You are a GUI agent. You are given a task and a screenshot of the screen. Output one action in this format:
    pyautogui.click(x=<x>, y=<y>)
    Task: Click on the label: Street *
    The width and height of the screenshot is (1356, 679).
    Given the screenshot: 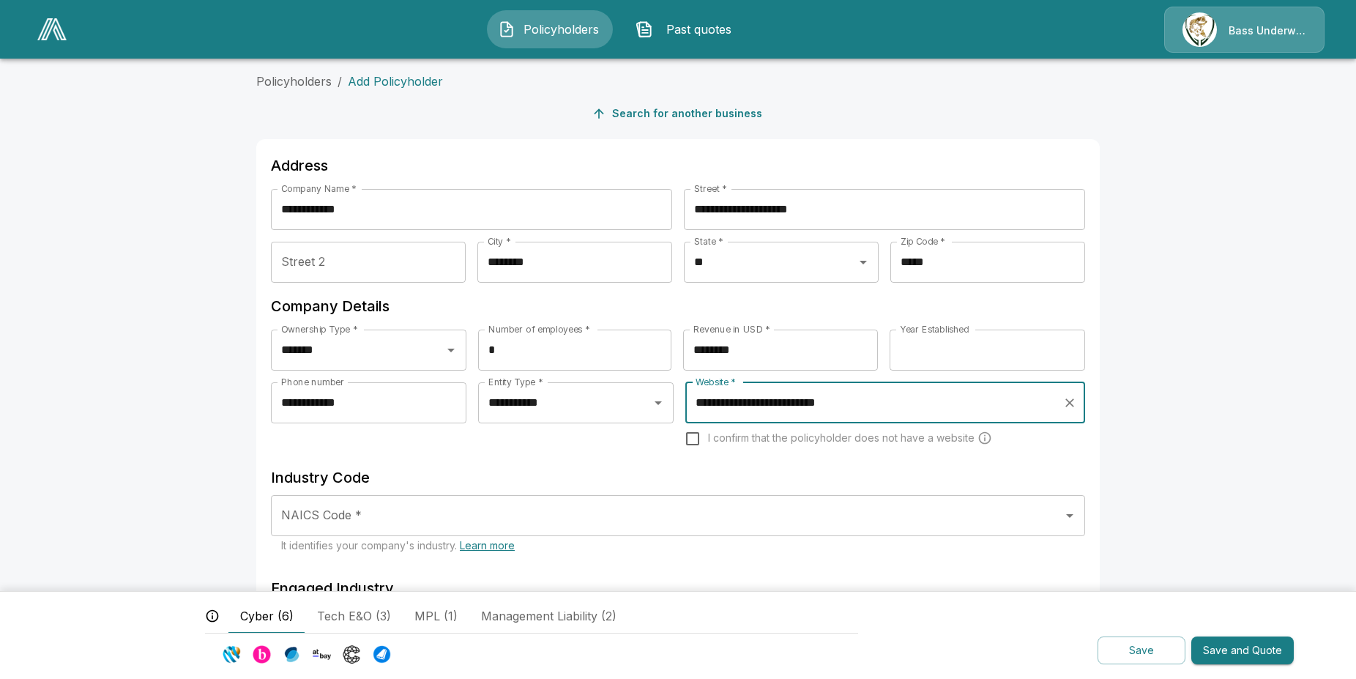 What is the action you would take?
    pyautogui.click(x=710, y=188)
    